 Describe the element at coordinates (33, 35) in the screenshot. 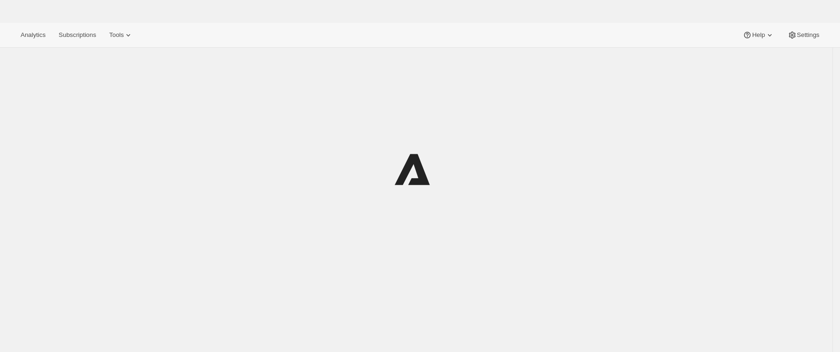

I see `button: Analytics` at that location.